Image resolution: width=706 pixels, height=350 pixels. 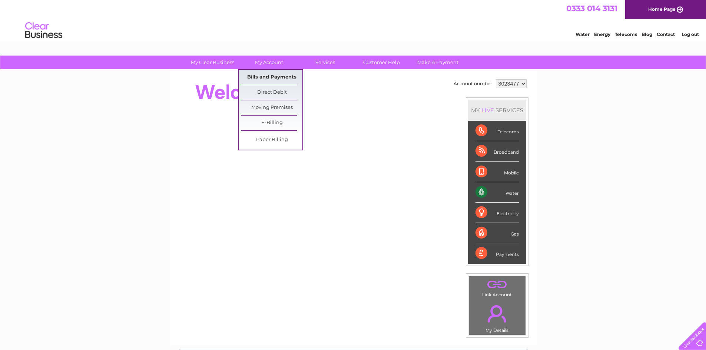 I want to click on a: Bills and Payments, so click(x=272, y=77).